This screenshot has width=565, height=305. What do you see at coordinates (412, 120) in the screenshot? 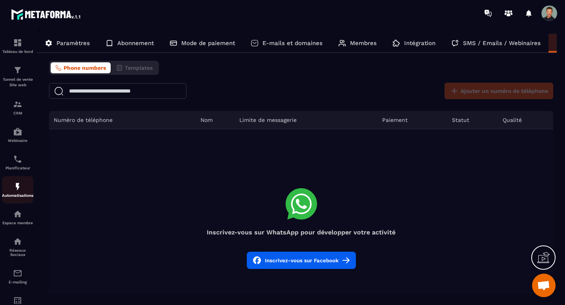
I see `th: Paiement` at bounding box center [412, 120].